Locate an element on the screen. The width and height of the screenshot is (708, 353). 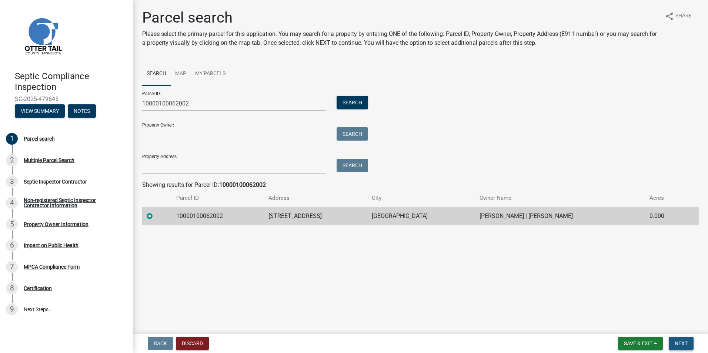
span: Share is located at coordinates (683, 16).